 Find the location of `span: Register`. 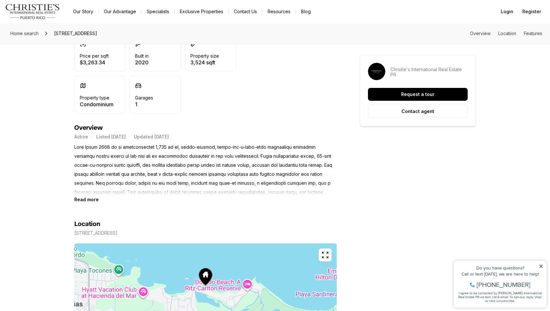

span: Register is located at coordinates (532, 12).